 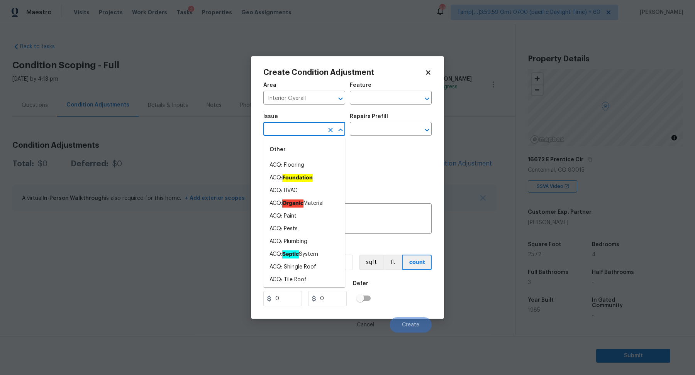 I want to click on button: count, so click(x=417, y=263).